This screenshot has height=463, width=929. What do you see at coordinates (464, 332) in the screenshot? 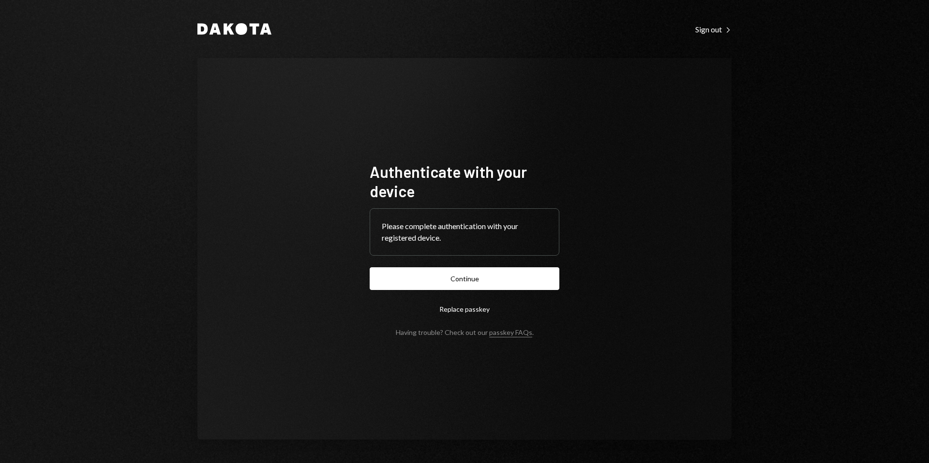
I see `div: Having trouble? Check out our .` at bounding box center [464, 332].